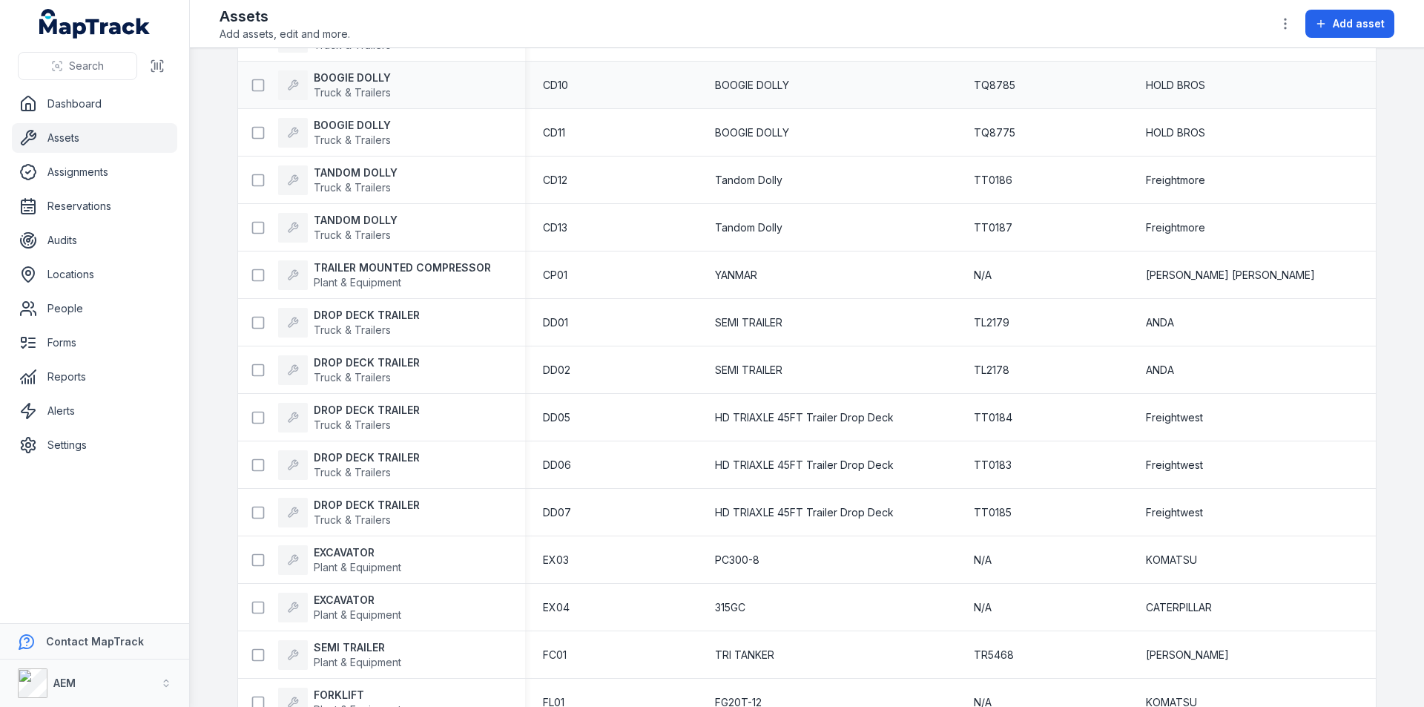 The image size is (1424, 707). What do you see at coordinates (95, 24) in the screenshot?
I see `a: MapTrack` at bounding box center [95, 24].